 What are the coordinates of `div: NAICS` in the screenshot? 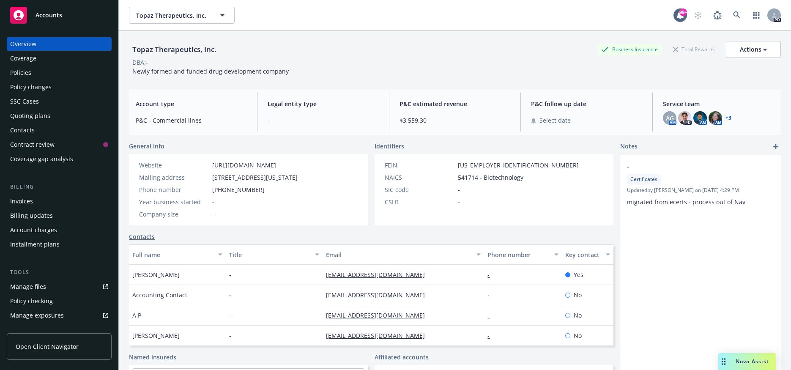 It's located at (419, 177).